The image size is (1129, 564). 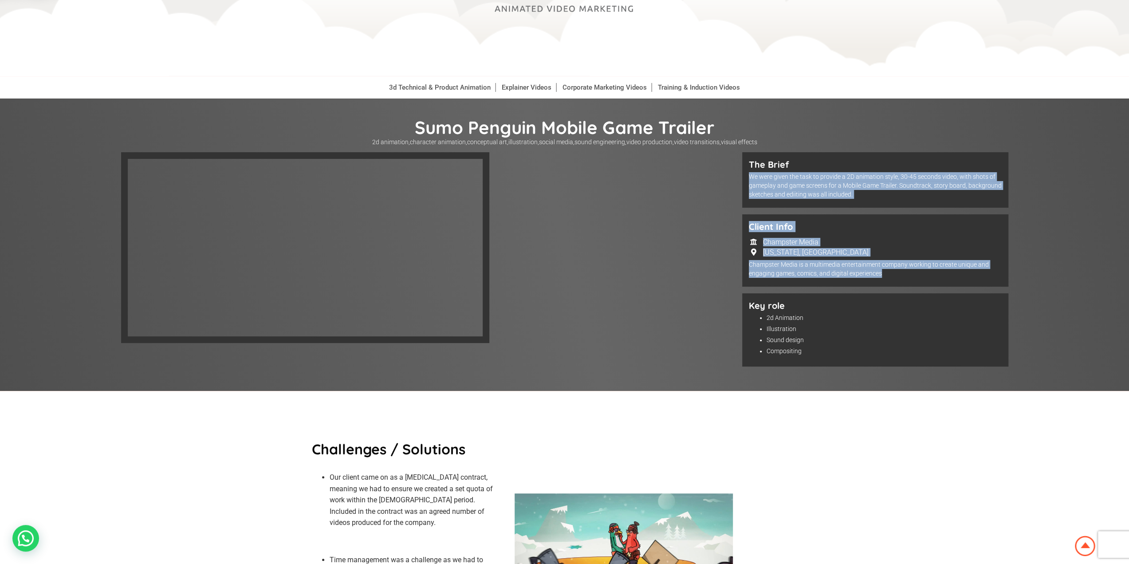 What do you see at coordinates (487, 142) in the screenshot?
I see `a: conceptual art` at bounding box center [487, 142].